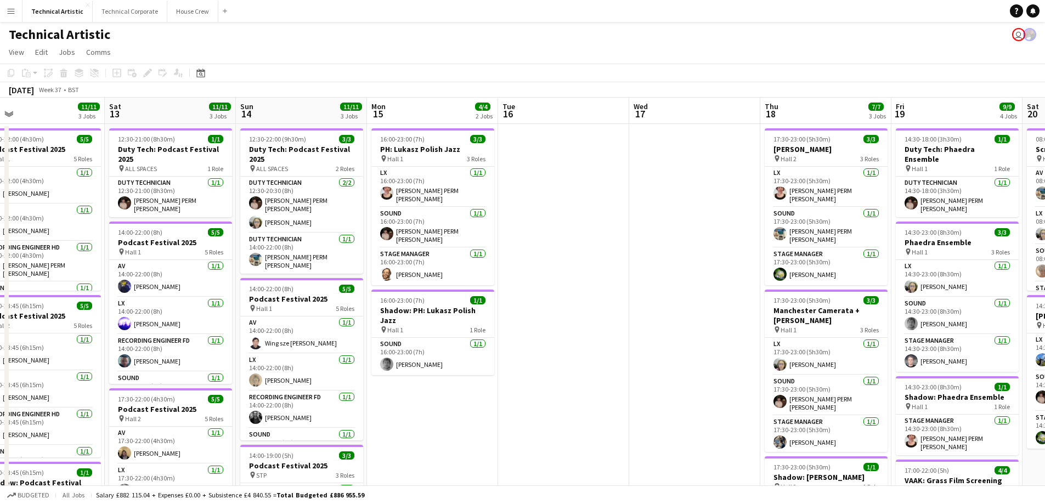  I want to click on button: Budgeted, so click(28, 495).